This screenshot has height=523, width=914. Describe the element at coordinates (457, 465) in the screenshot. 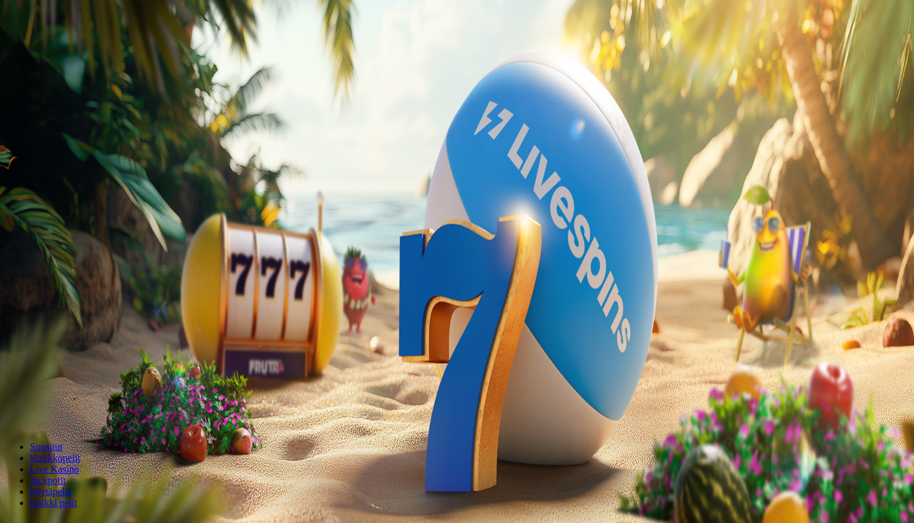

I see `nav: Lobby` at that location.